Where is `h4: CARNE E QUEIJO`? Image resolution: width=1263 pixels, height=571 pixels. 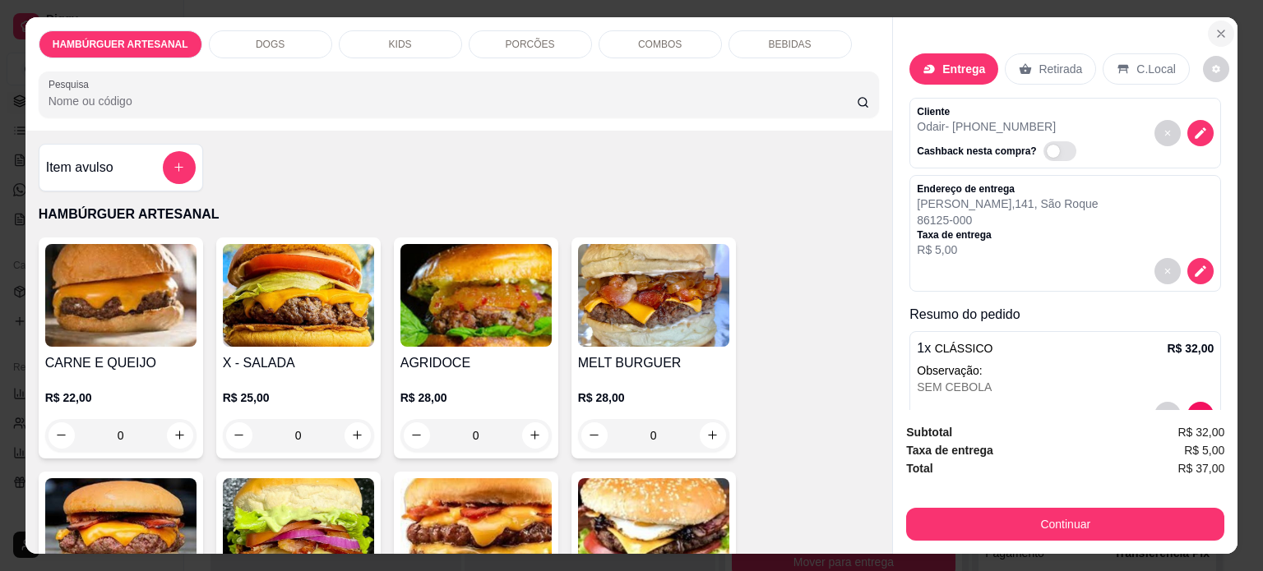 h4: CARNE E QUEIJO is located at coordinates (121, 363).